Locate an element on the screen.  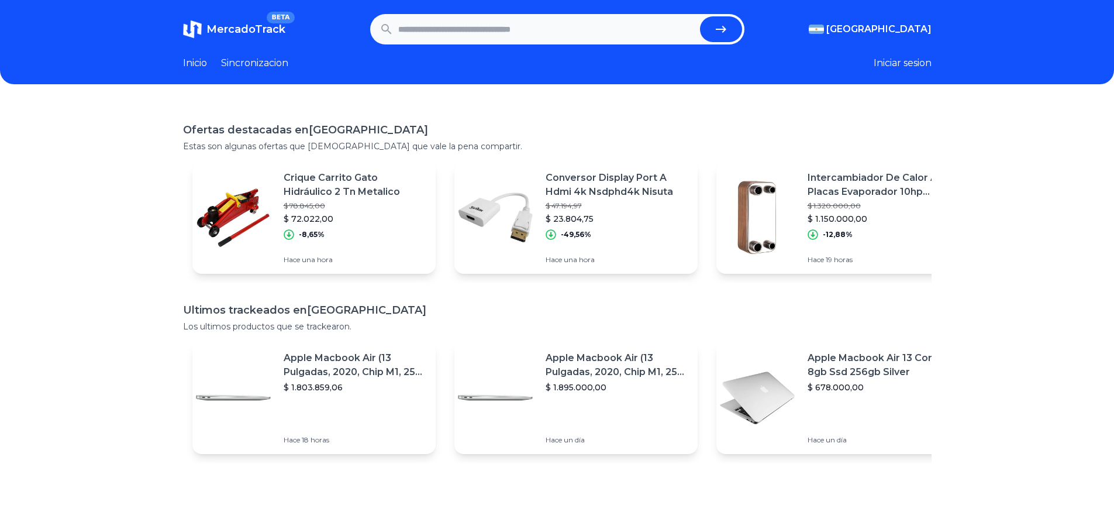
a: Featured imageCrique Carrito Gato Hidráulico 2 Tn Metalico$ 78.845,00$ 72.022,00-8,65%Hace una hora is located at coordinates (314, 218).